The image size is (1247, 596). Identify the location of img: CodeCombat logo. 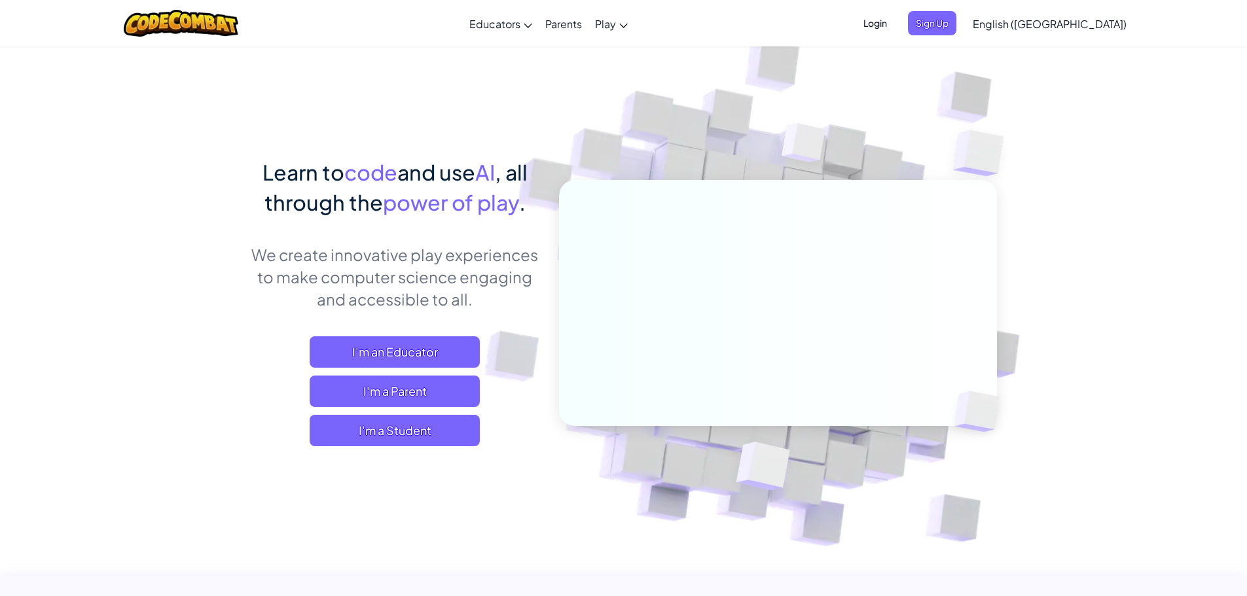
(181, 23).